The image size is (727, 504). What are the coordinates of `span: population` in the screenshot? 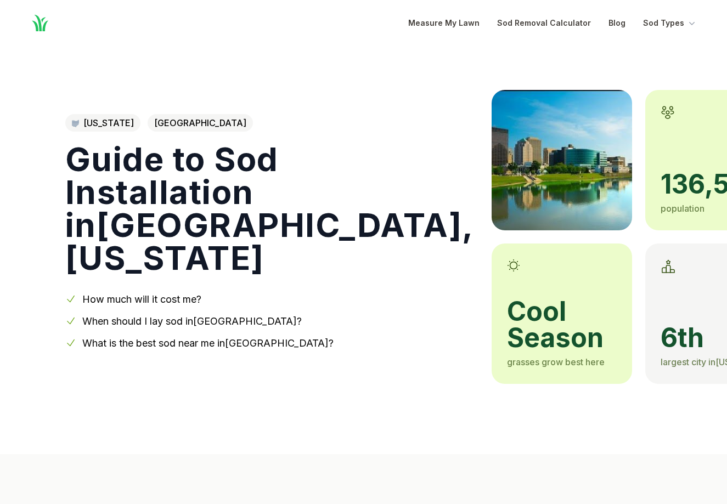 It's located at (682, 208).